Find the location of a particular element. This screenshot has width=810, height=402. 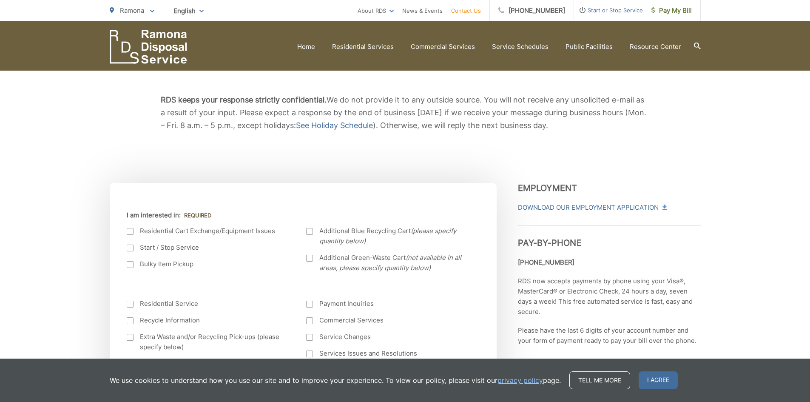

a: Service Schedules is located at coordinates (520, 47).